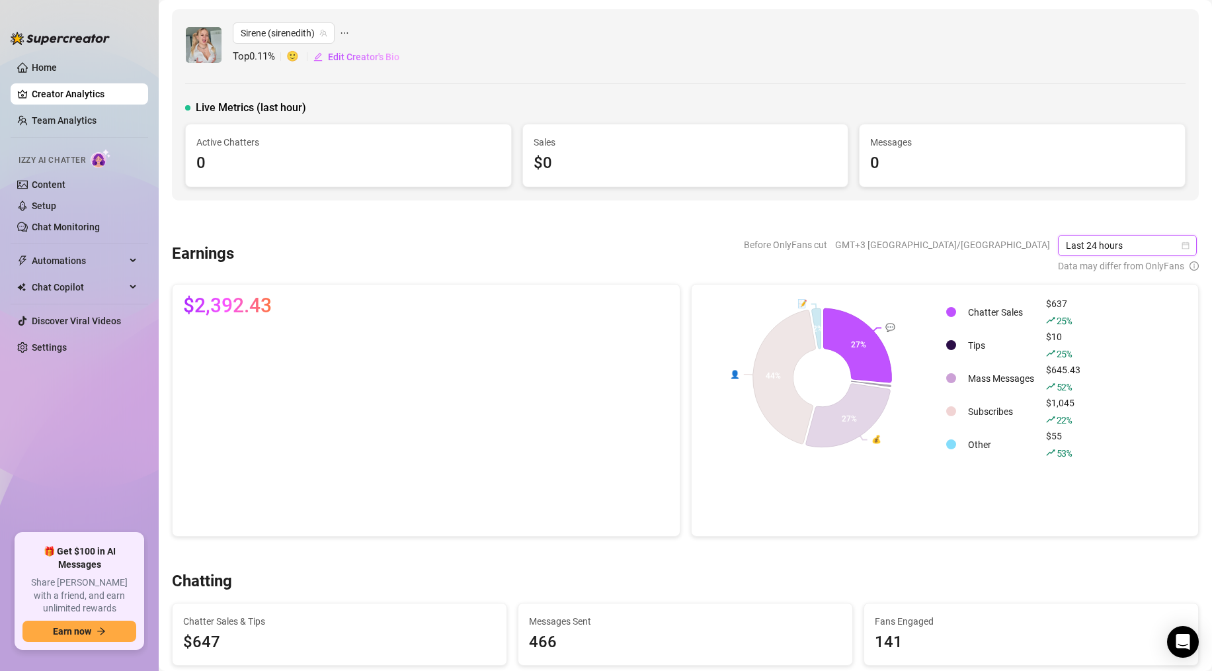 The height and width of the screenshot is (671, 1212). I want to click on div: $0, so click(686, 163).